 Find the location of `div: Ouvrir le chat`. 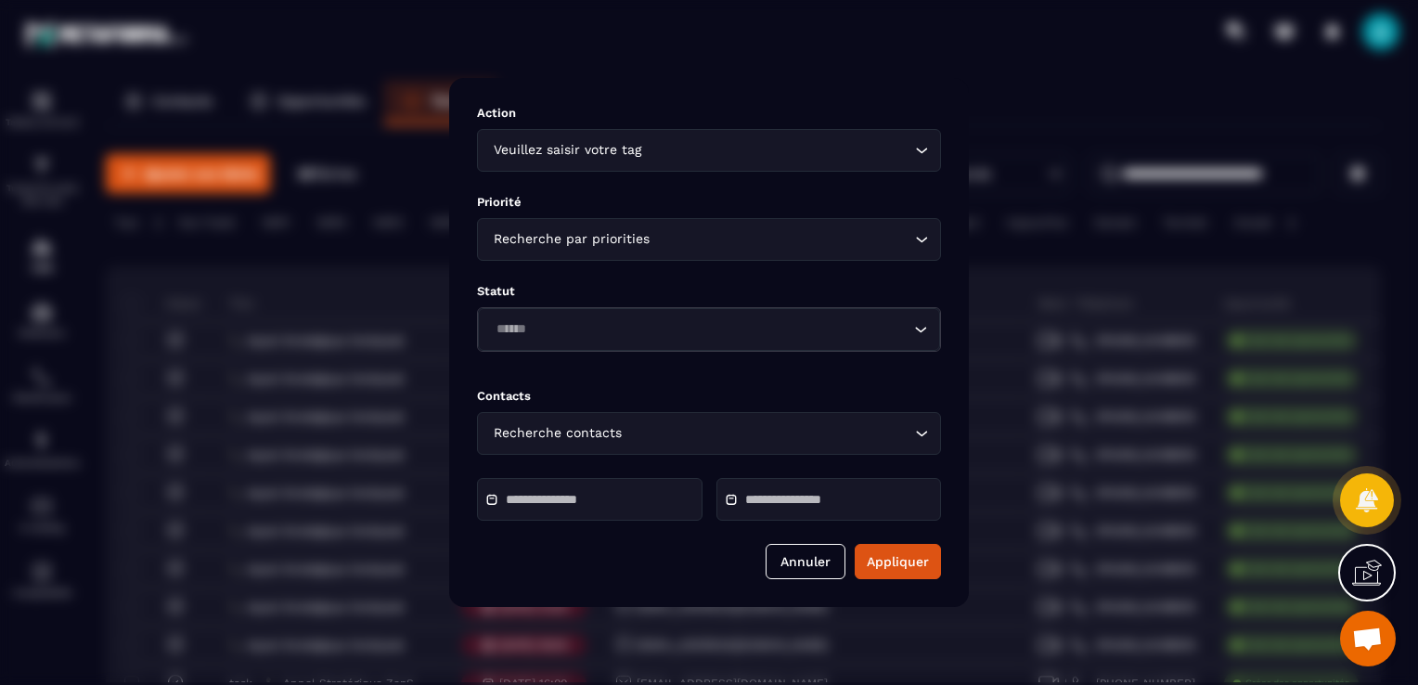

div: Ouvrir le chat is located at coordinates (1368, 639).